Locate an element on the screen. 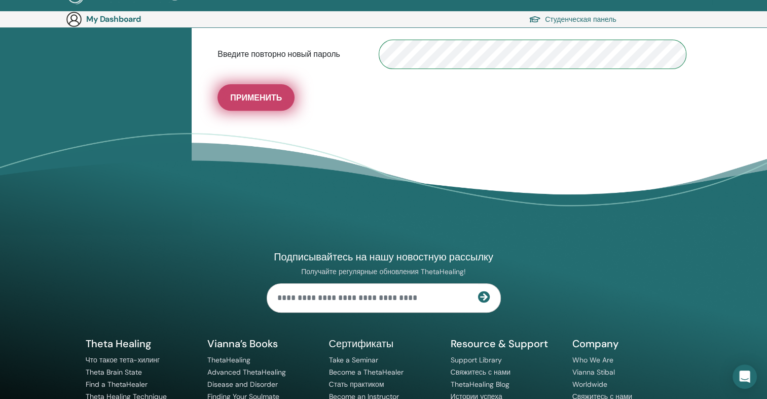 The height and width of the screenshot is (399, 767). a: Disease and Disorder is located at coordinates (242, 384).